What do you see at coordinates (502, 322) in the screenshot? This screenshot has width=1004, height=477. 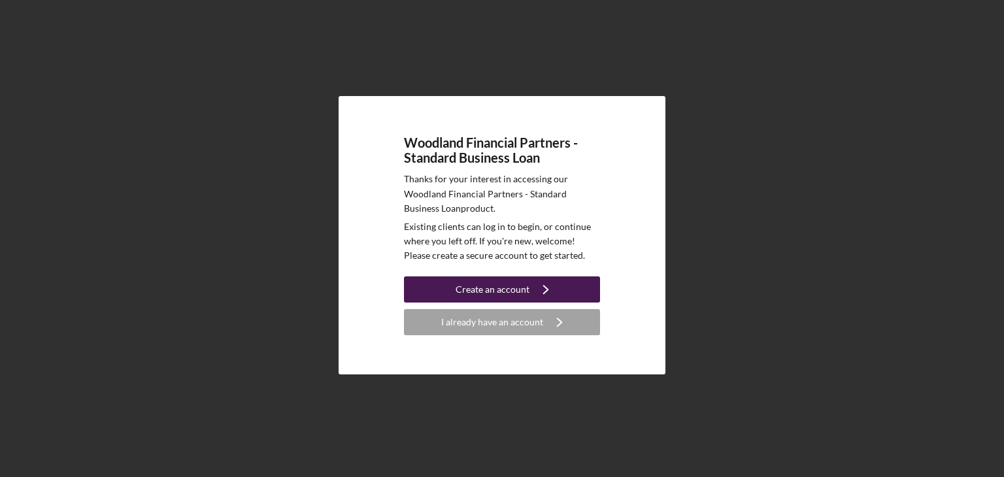 I see `button: I already have an account` at bounding box center [502, 322].